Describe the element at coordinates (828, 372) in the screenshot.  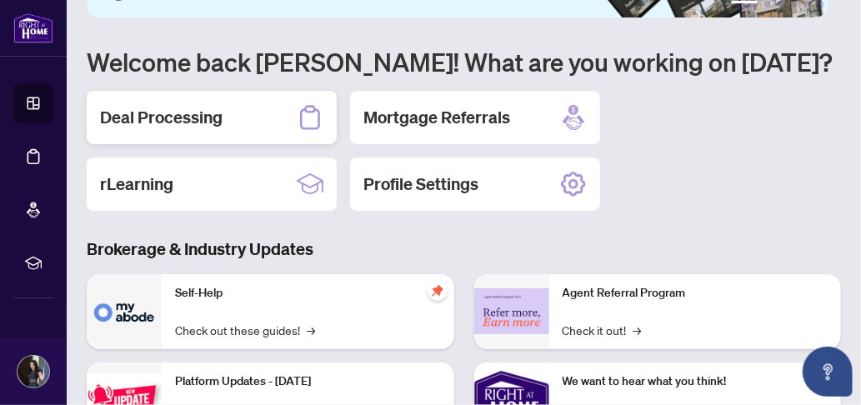
I see `button: Open asap` at that location.